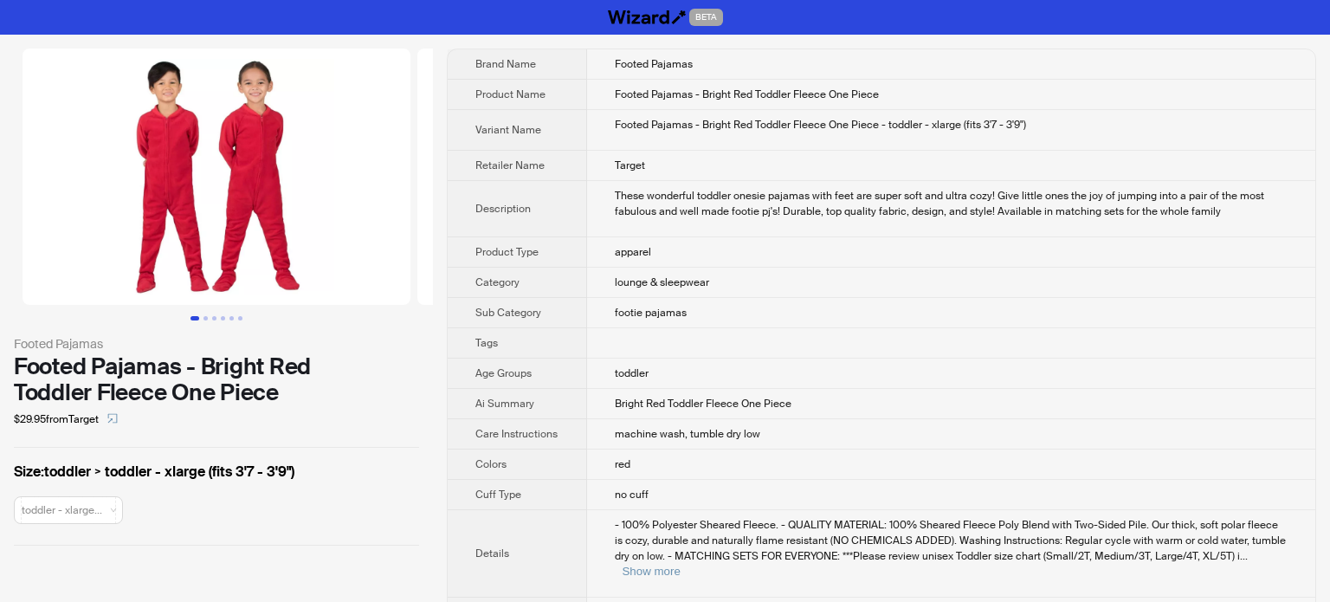  I want to click on span: footie pajamas, so click(650, 313).